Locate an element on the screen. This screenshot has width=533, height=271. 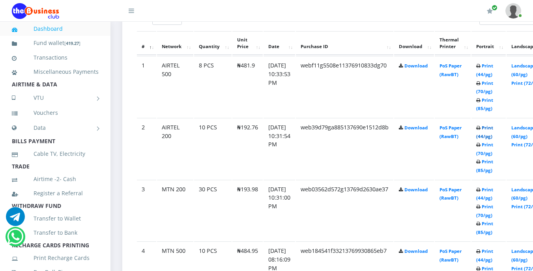
b: 419.27 is located at coordinates (72, 43).